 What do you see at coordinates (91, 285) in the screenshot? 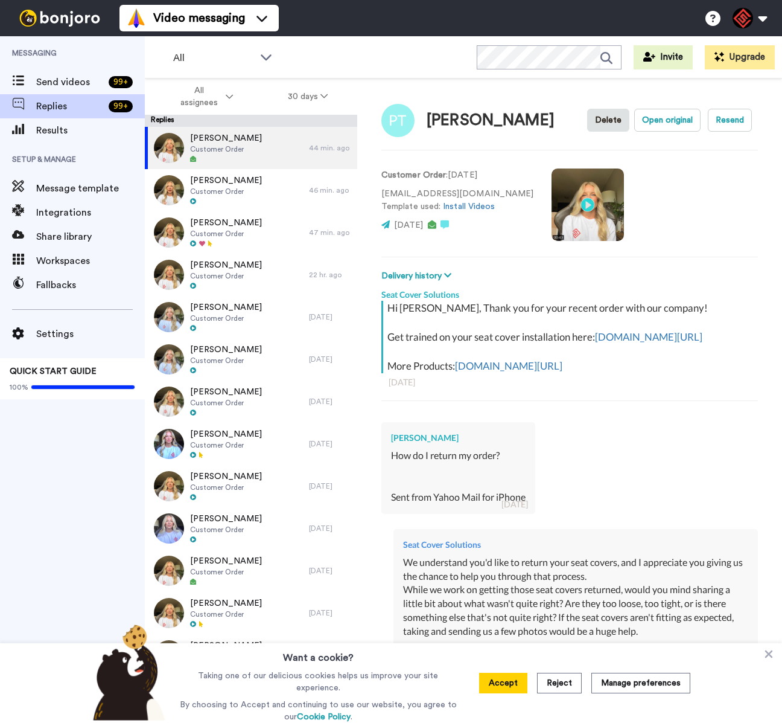
I see `span: Fallbacks` at bounding box center [91, 285].